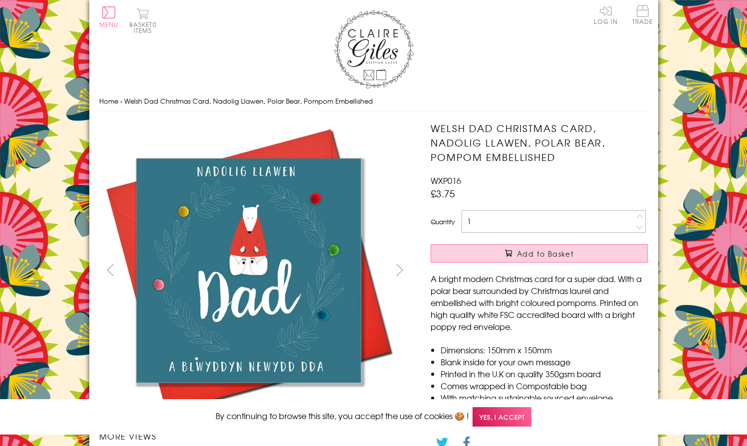 Image resolution: width=747 pixels, height=446 pixels. What do you see at coordinates (109, 17) in the screenshot?
I see `button: Menu` at bounding box center [109, 17].